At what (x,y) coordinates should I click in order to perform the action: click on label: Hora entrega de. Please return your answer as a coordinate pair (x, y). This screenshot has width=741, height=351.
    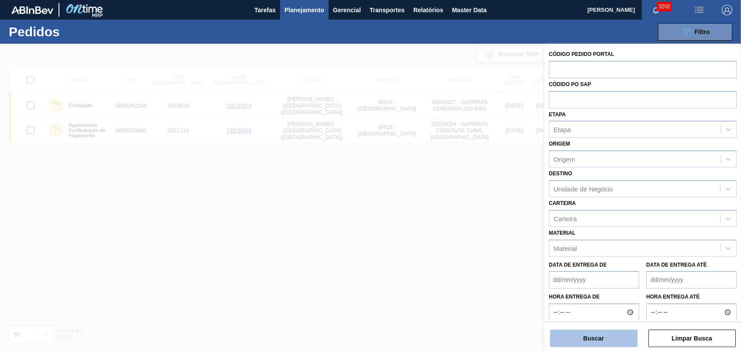
    Looking at the image, I should click on (594, 297).